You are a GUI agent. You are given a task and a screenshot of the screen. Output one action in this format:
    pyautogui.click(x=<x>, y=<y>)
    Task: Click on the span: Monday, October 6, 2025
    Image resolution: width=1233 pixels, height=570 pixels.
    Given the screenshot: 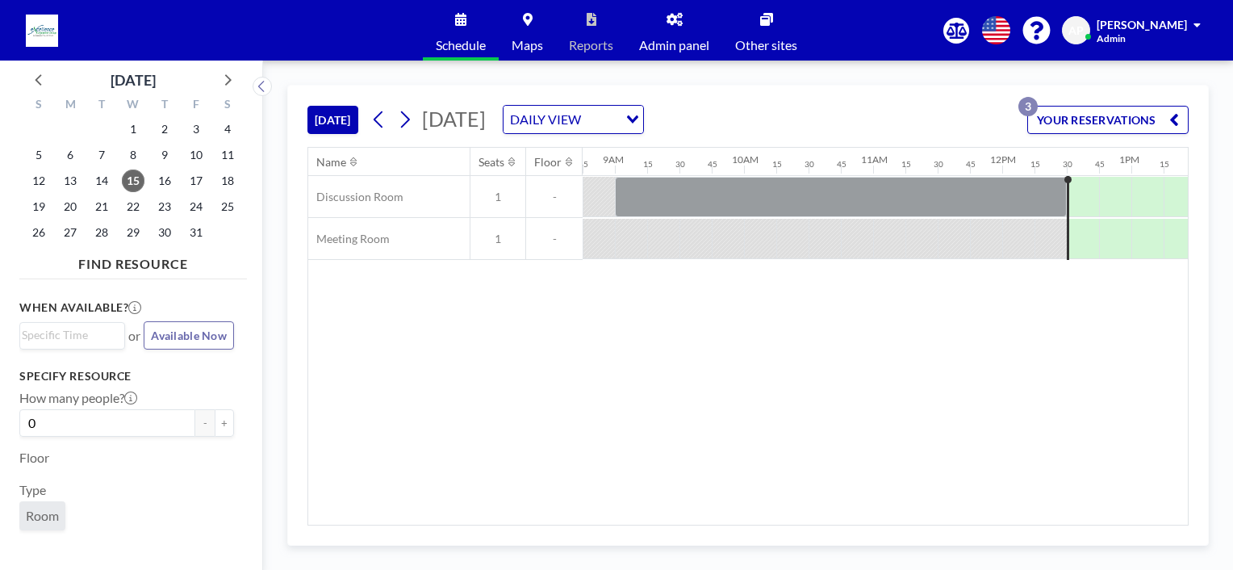 What is the action you would take?
    pyautogui.click(x=70, y=155)
    